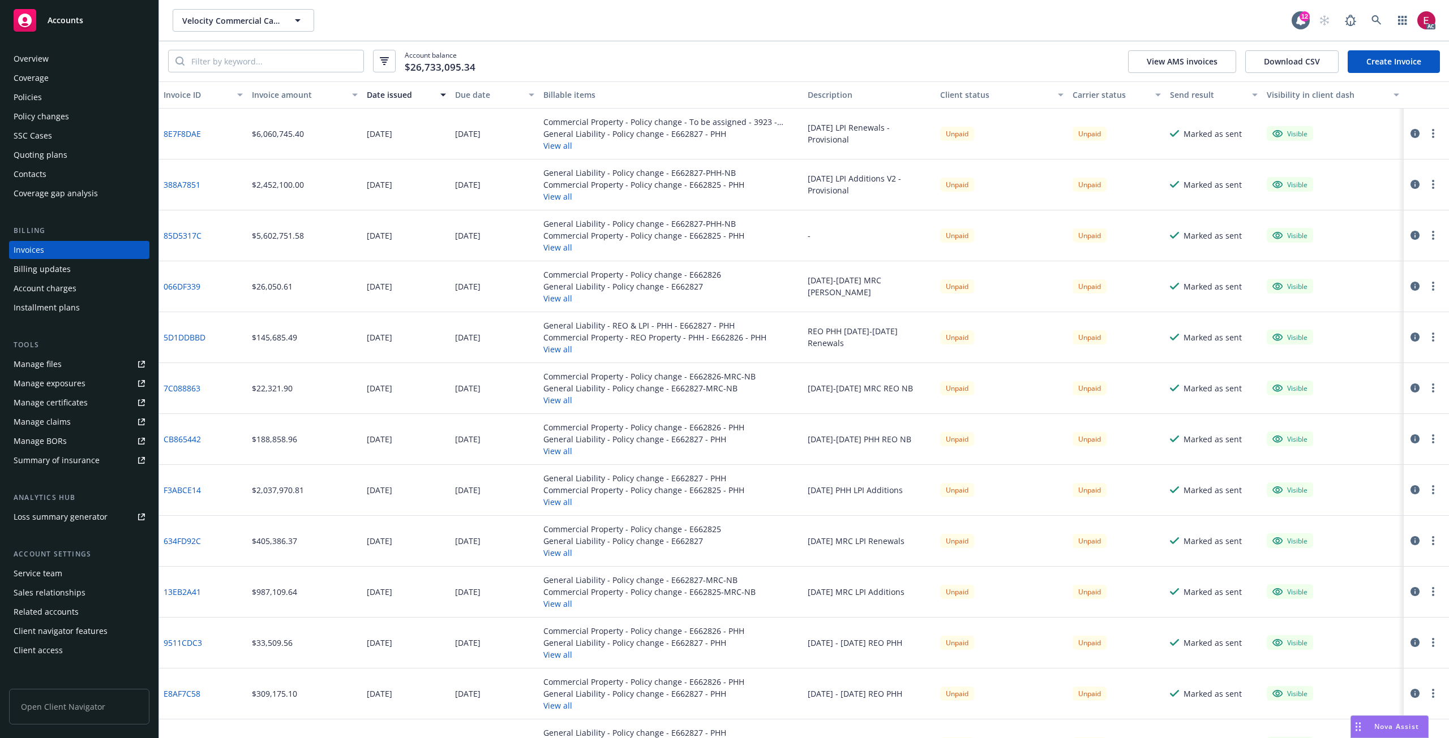 This screenshot has width=1449, height=738. What do you see at coordinates (79, 97) in the screenshot?
I see `a: Policies` at bounding box center [79, 97].